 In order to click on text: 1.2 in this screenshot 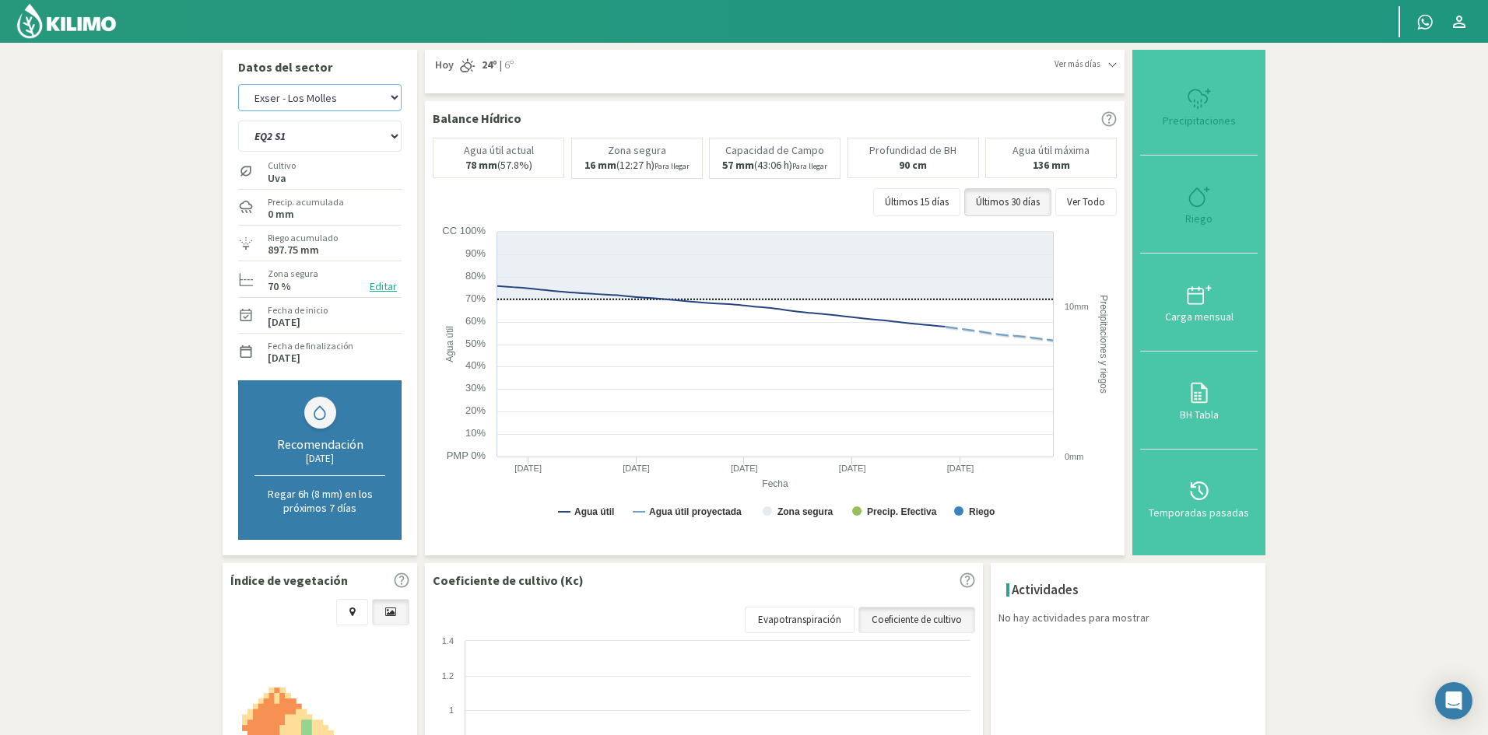, I will do `click(447, 676)`.